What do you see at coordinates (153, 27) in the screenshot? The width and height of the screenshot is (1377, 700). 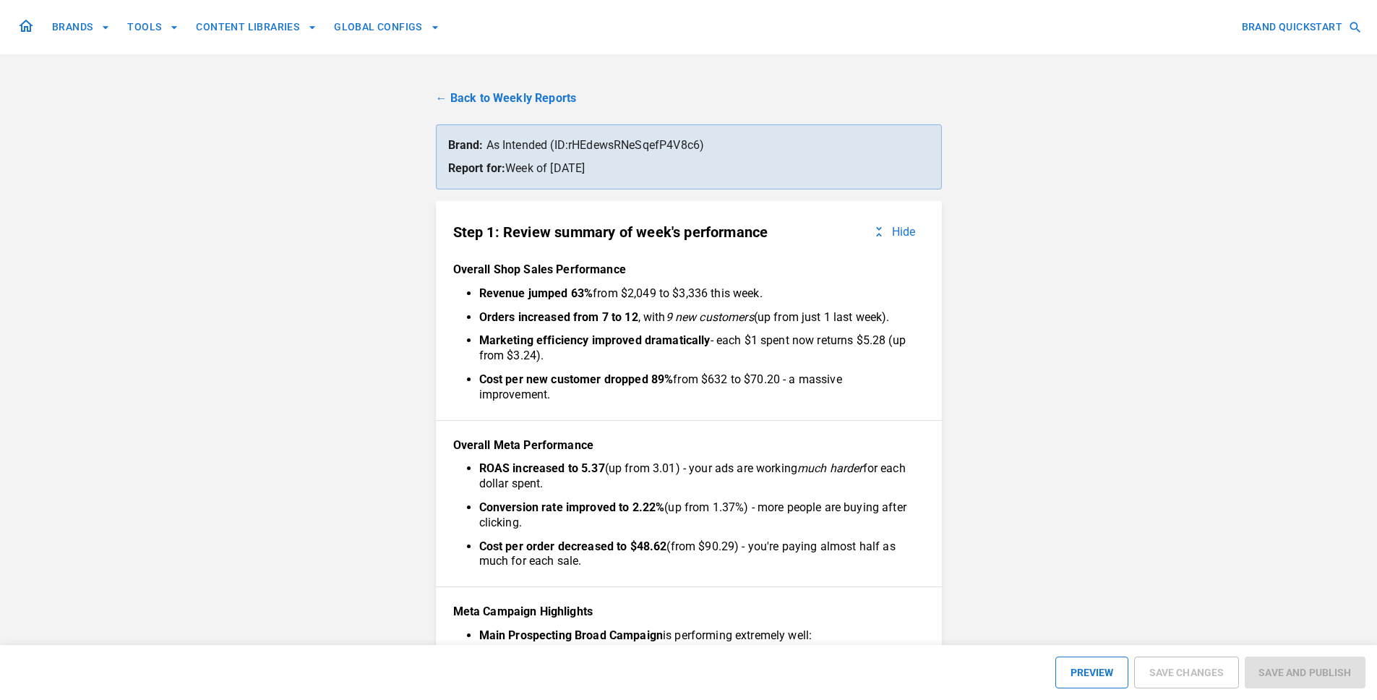 I see `button: TOOLS` at bounding box center [153, 27].